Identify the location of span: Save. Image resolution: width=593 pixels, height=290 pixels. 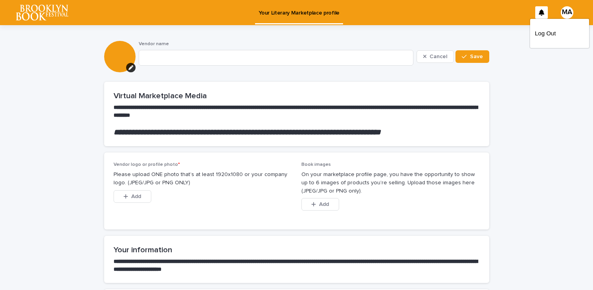
(476, 57).